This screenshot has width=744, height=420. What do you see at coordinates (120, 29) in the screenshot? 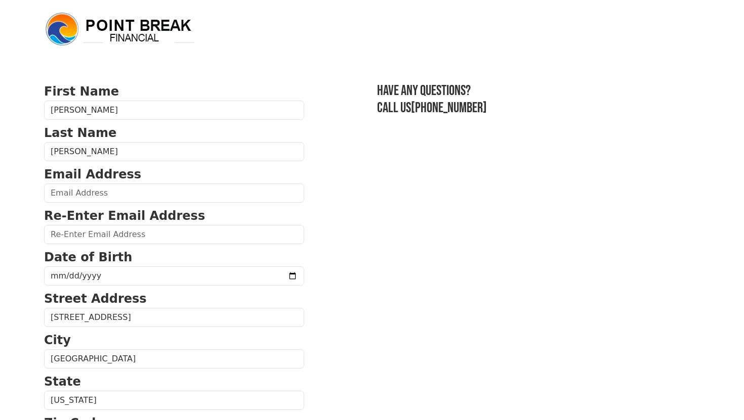
I see `img: logo.png` at bounding box center [120, 29].